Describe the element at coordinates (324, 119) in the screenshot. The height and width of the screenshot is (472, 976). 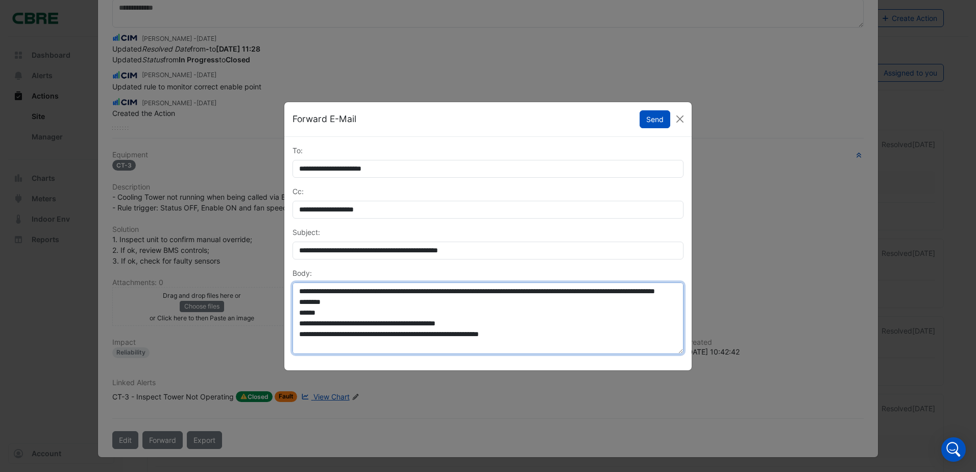
I see `h5: Forward E-Mail` at that location.